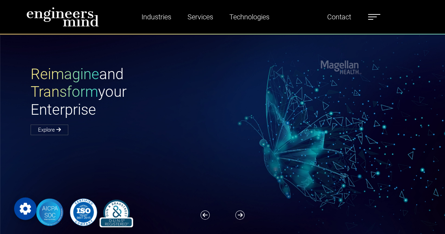 Image resolution: width=445 pixels, height=234 pixels. What do you see at coordinates (156, 17) in the screenshot?
I see `a: Industries` at bounding box center [156, 17].